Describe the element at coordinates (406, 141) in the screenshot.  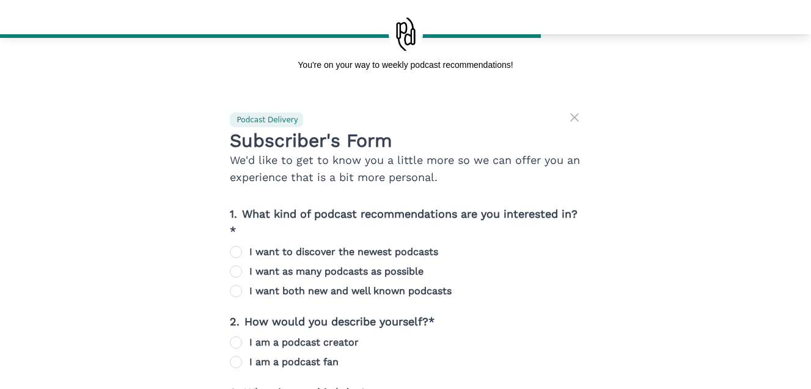
I see `h1: Subscriber's Form` at that location.